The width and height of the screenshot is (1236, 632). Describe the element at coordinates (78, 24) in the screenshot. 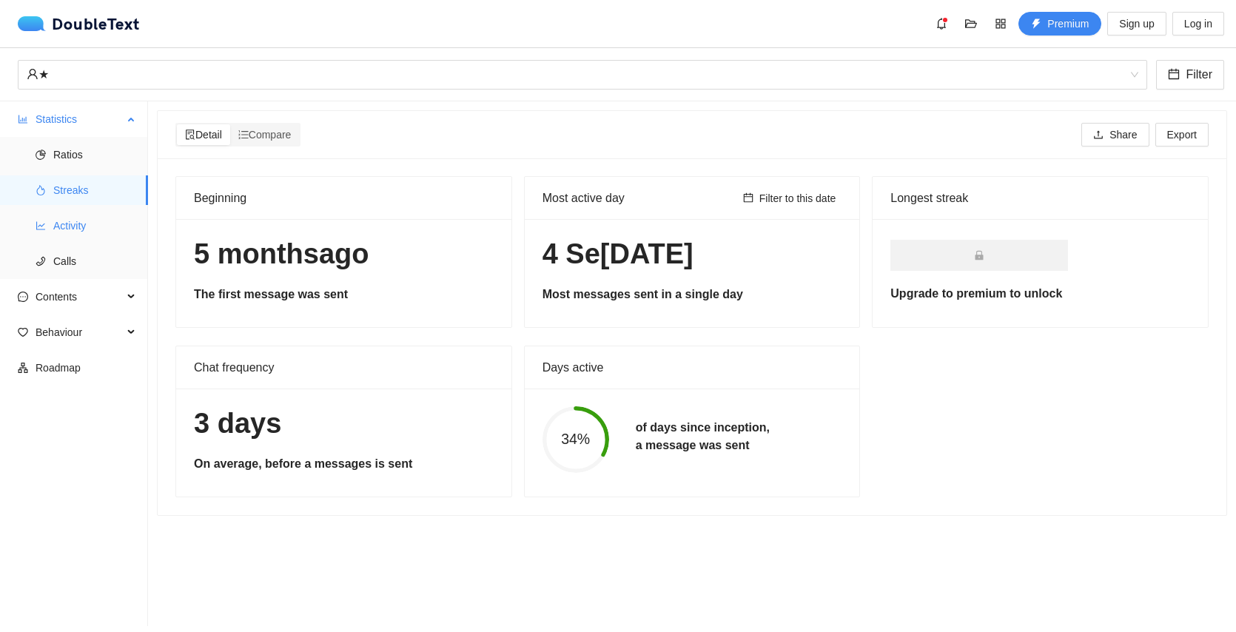

I see `a: logoDoubleText` at that location.